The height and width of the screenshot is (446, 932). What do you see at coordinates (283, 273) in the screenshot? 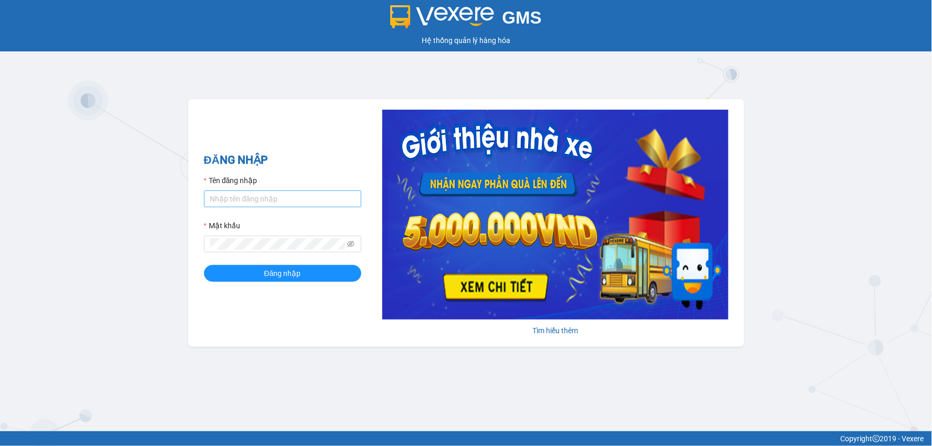
I see `span: Đăng nhập` at bounding box center [283, 273].